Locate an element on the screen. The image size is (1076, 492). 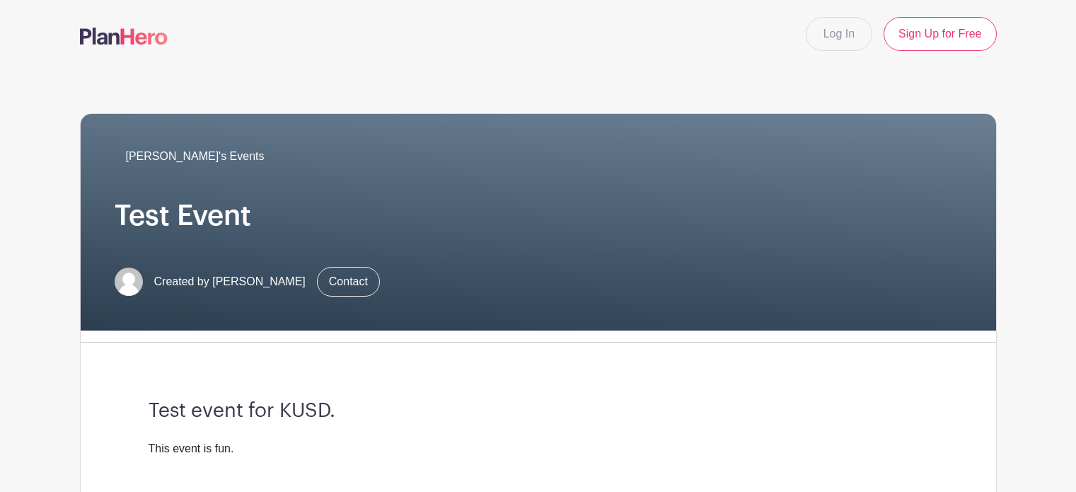
div: This event is fun. is located at coordinates (538, 449).